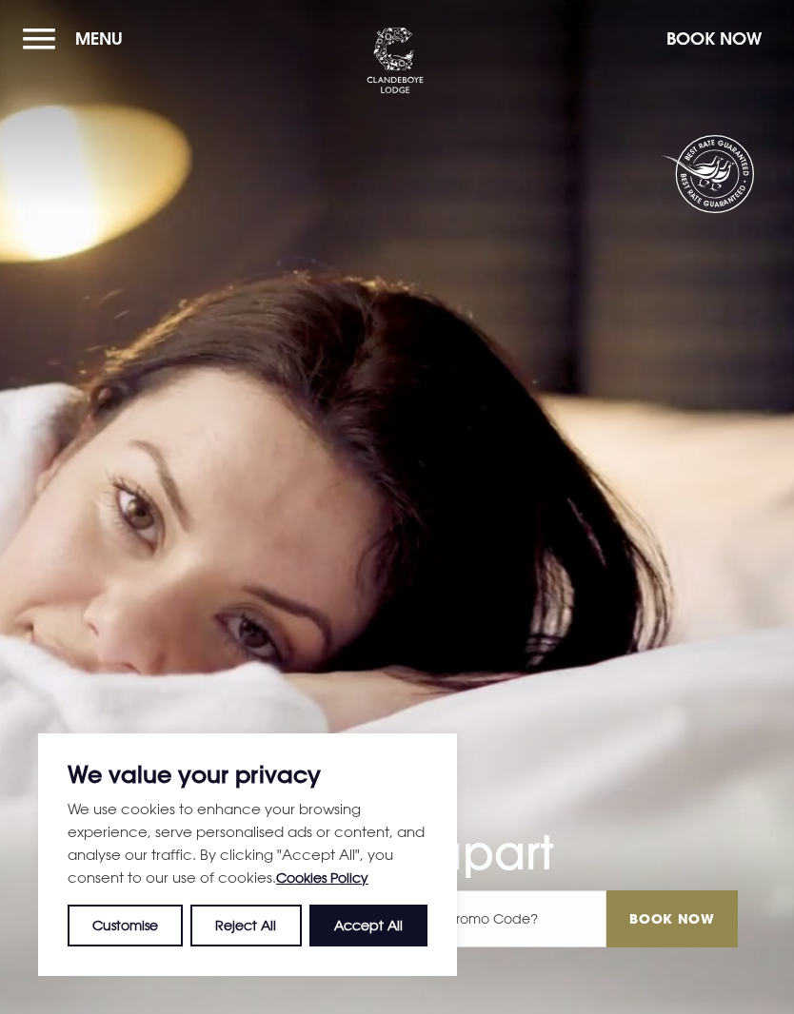 This screenshot has height=1014, width=794. Describe the element at coordinates (493, 919) in the screenshot. I see `input: Have A Promo Code?` at that location.